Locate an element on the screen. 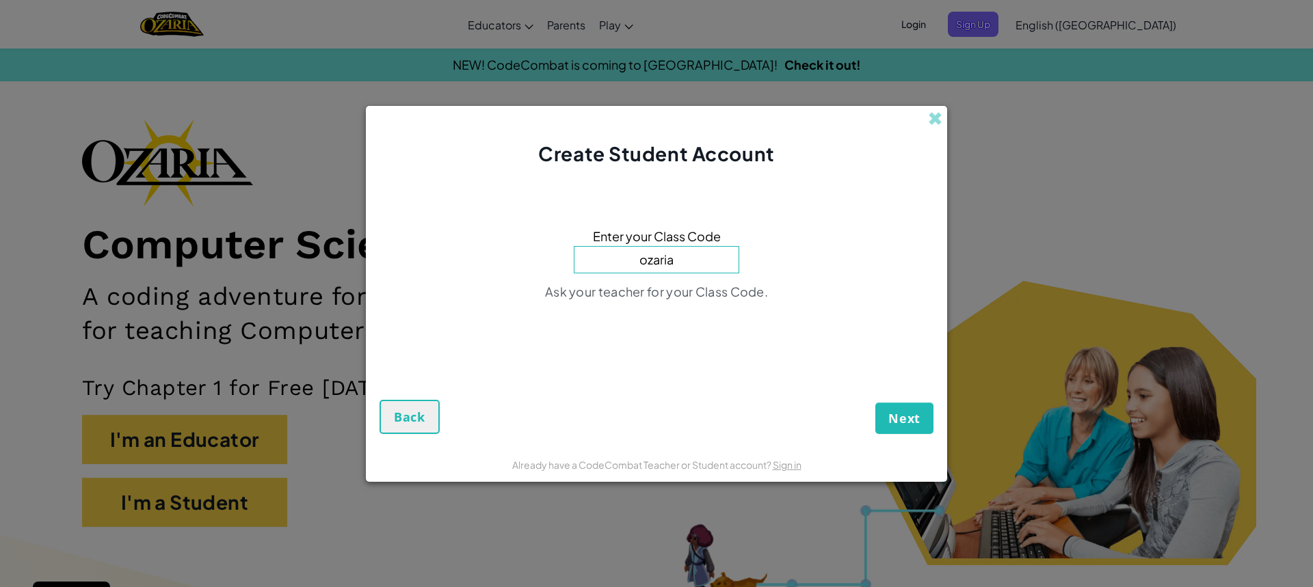  span: Enter your Class Code is located at coordinates (656, 236).